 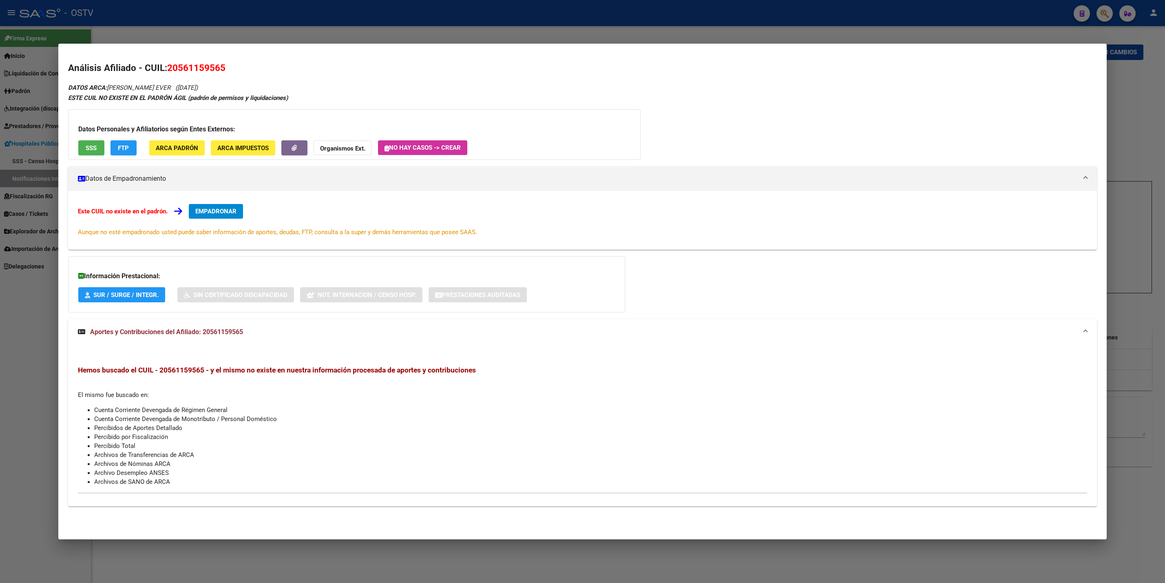 What do you see at coordinates (87, 88) in the screenshot?
I see `strong: DATOS ARCA:` at bounding box center [87, 88].